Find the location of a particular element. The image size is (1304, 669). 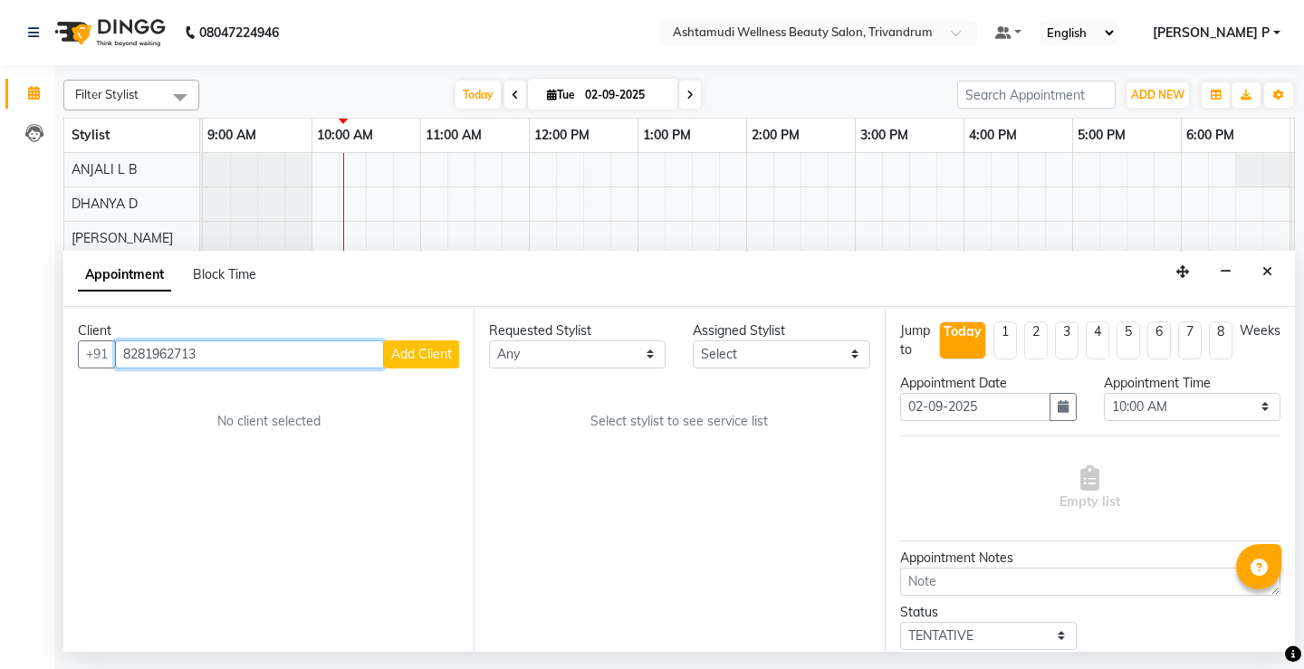

span: Filter Stylist is located at coordinates (107, 94).